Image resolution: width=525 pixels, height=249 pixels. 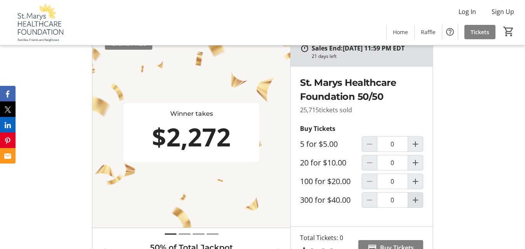 I want to click on strong: Buy Tickets, so click(x=318, y=129).